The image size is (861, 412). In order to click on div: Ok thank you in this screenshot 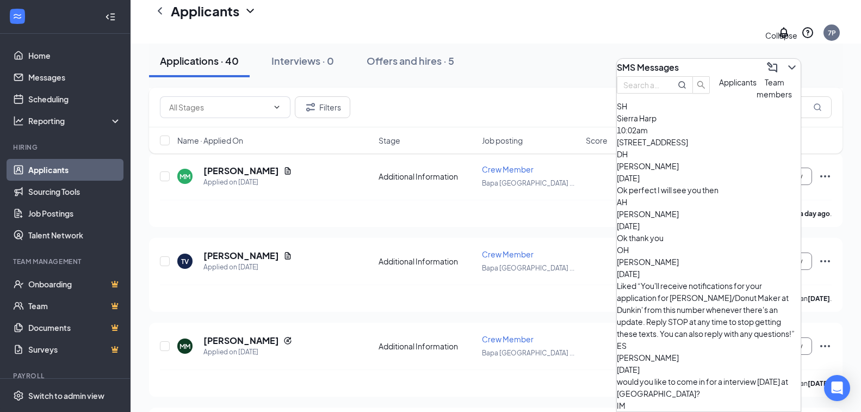, I will do `click(709, 238)`.